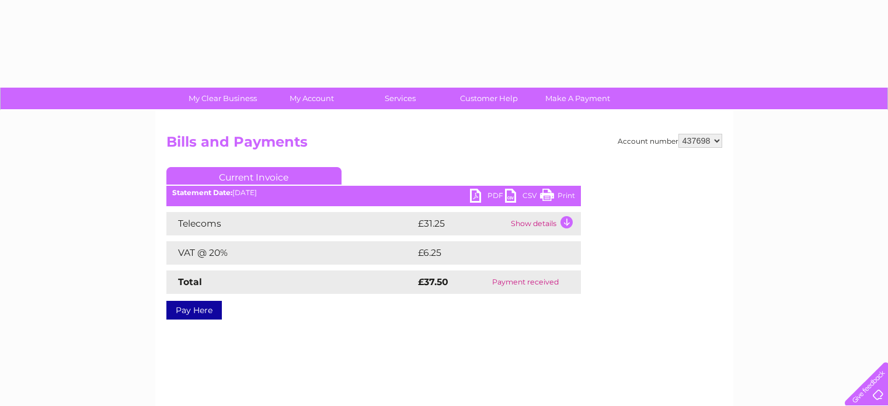 The width and height of the screenshot is (888, 406). I want to click on td: Telecoms, so click(291, 224).